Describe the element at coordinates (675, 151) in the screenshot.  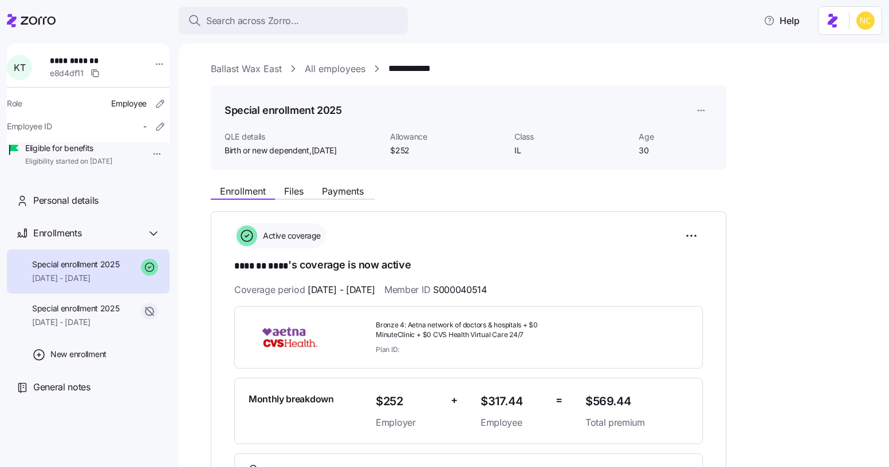
I see `span: 30` at that location.